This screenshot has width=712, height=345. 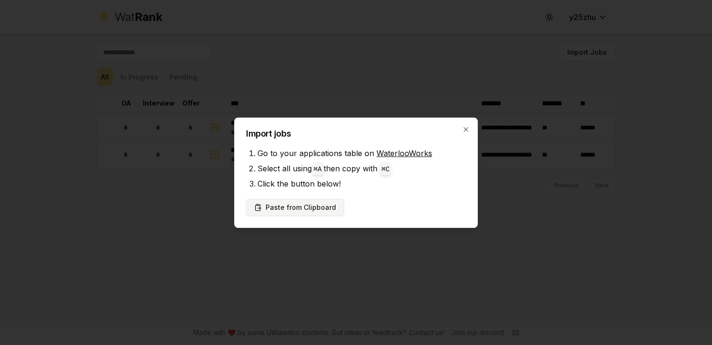 I want to click on button: Paste from Clipboard, so click(x=295, y=207).